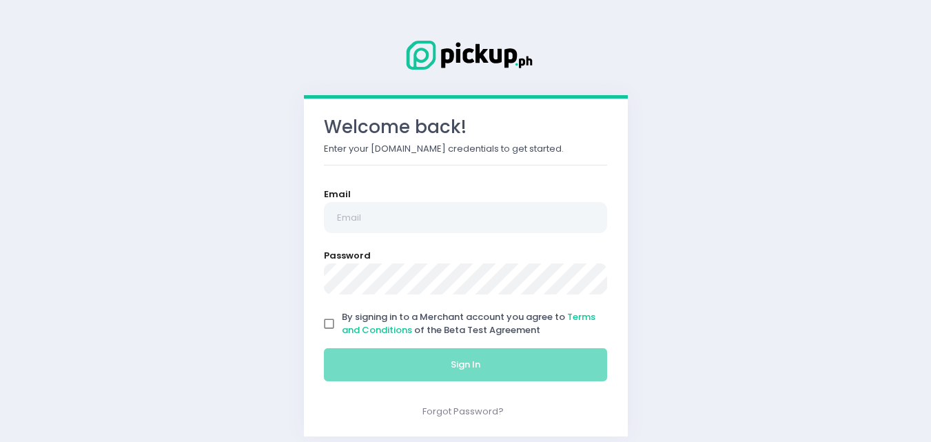 The width and height of the screenshot is (931, 442). I want to click on label: Password, so click(347, 256).